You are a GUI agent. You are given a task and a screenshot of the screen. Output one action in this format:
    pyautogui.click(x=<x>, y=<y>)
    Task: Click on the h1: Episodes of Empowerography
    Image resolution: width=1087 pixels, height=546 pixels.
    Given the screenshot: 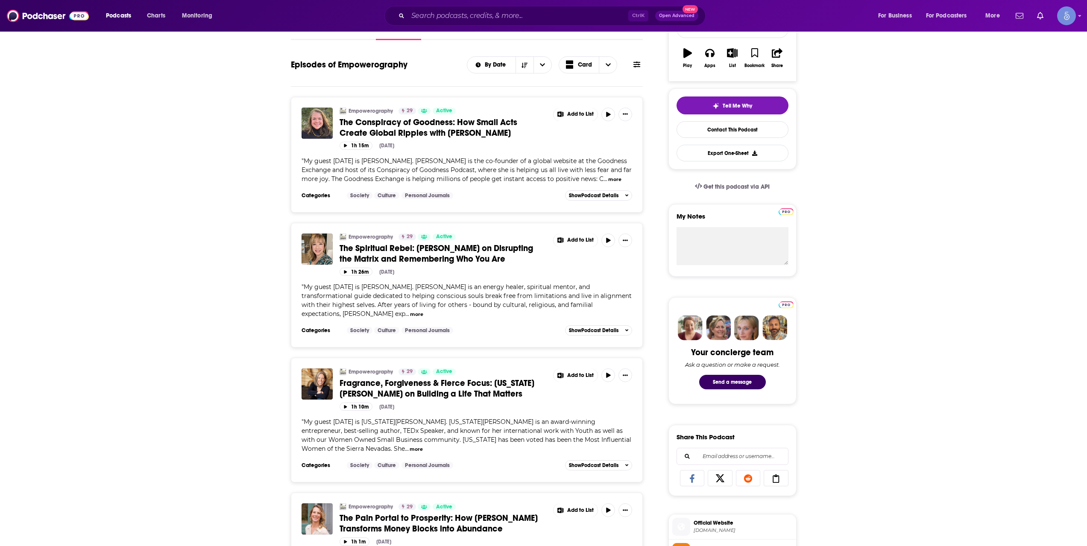 What is the action you would take?
    pyautogui.click(x=349, y=65)
    